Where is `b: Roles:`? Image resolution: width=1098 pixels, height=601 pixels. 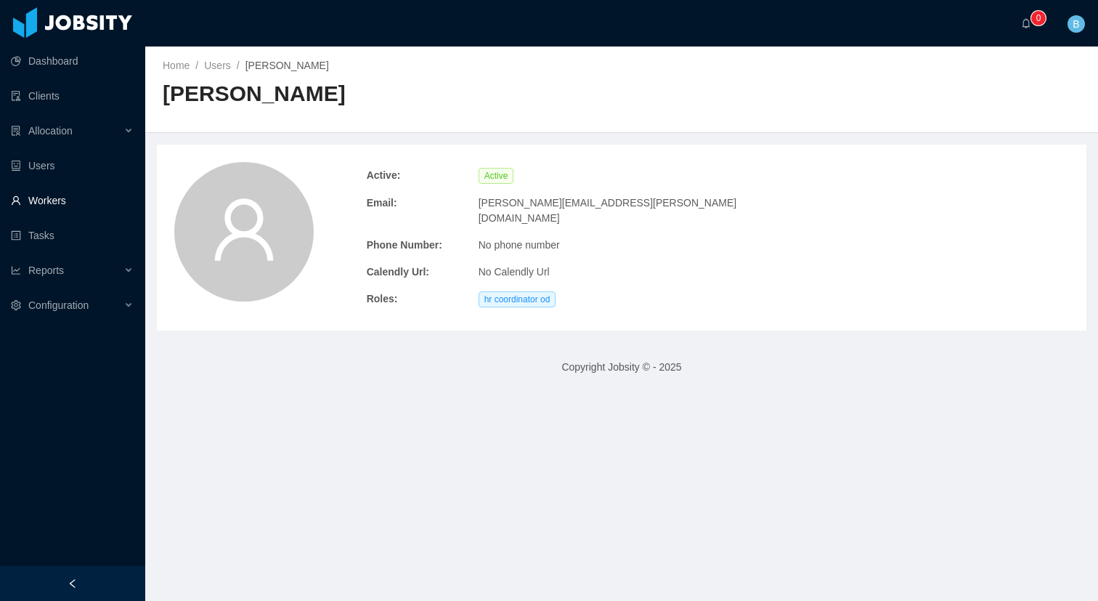 b: Roles: is located at coordinates (417, 298).